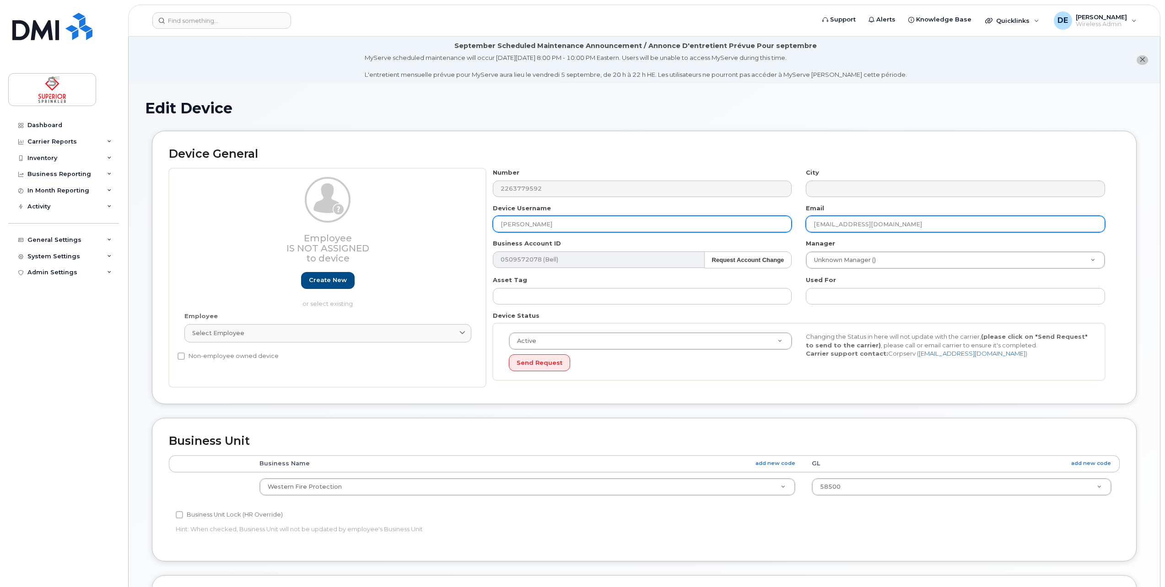  I want to click on span: 58500, so click(830, 487).